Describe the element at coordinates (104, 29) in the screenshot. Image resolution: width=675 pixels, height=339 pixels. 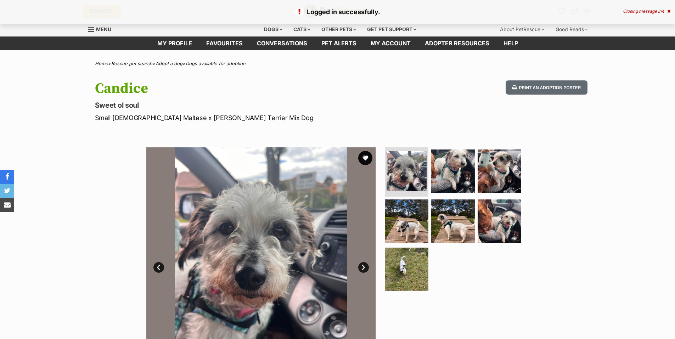
I see `span: Menu` at that location.